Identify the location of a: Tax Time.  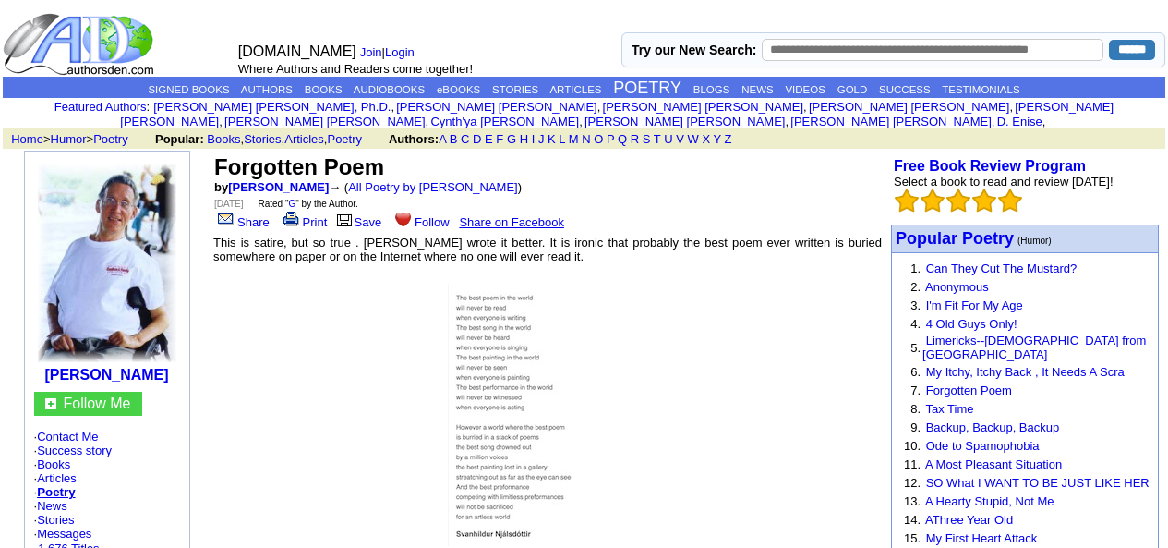
(949, 408).